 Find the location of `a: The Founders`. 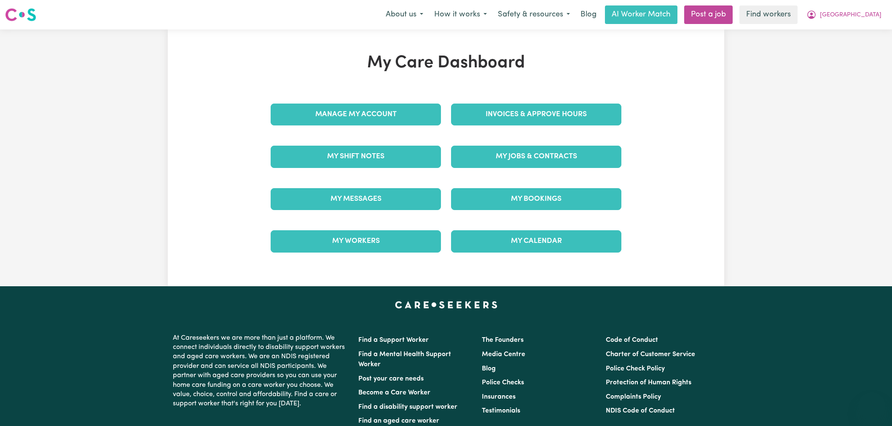

a: The Founders is located at coordinates (502, 340).